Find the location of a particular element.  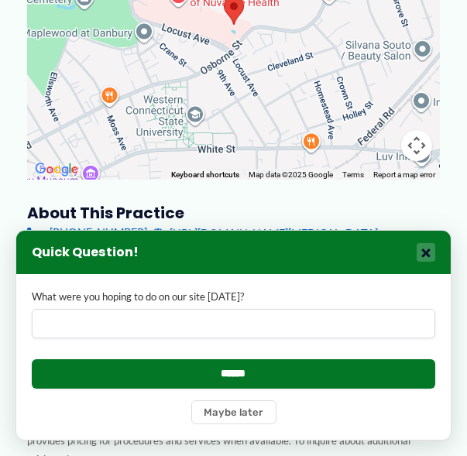

button: Close is located at coordinates (426, 252).